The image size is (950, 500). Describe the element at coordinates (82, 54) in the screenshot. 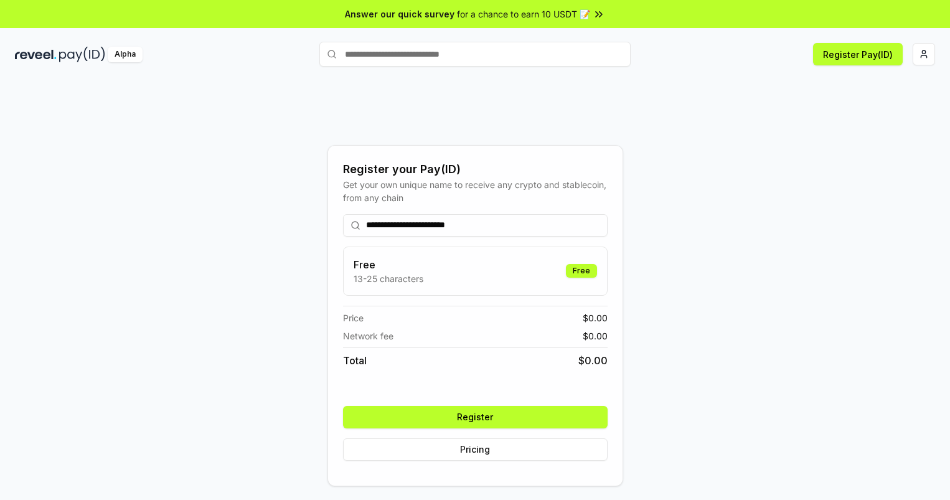

I see `img: pay_id` at that location.